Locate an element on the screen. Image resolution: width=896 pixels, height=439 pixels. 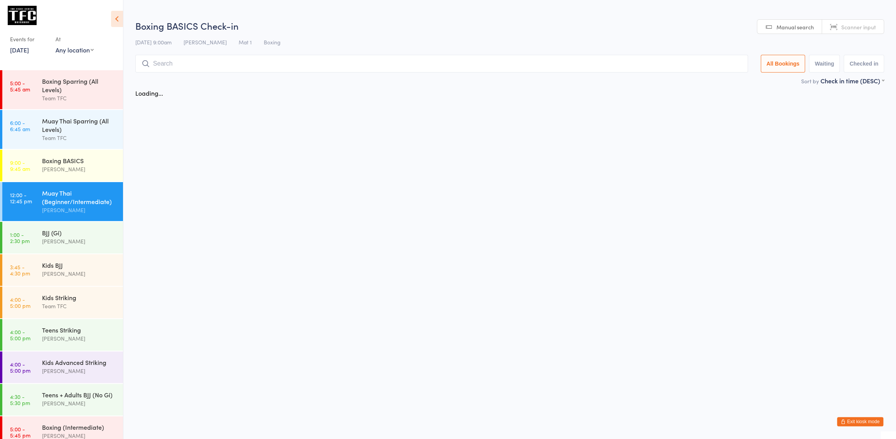
div: At is located at coordinates (74, 39).